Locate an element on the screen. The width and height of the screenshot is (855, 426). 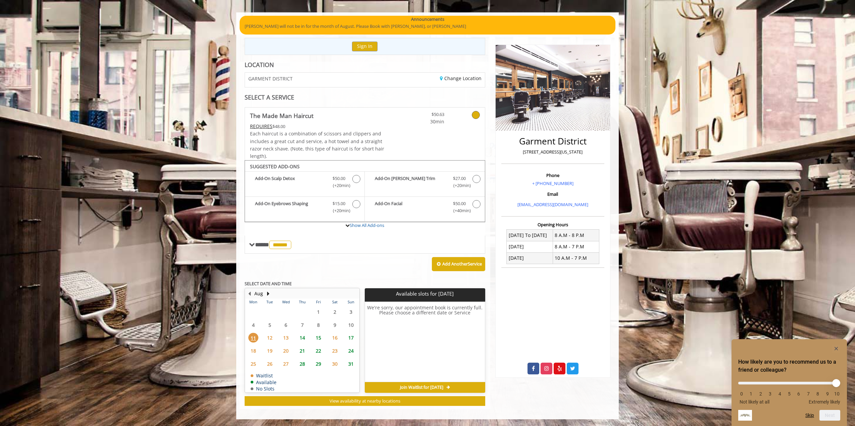
span: 30min is located at coordinates (424, 122).